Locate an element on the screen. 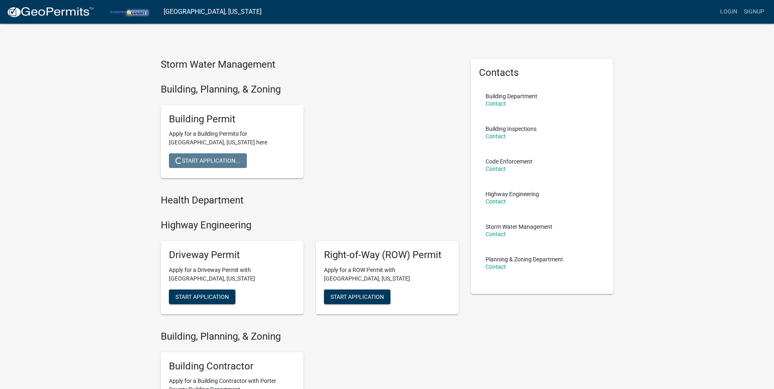 The height and width of the screenshot is (389, 774). img: Porter County, Indiana is located at coordinates (129, 11).